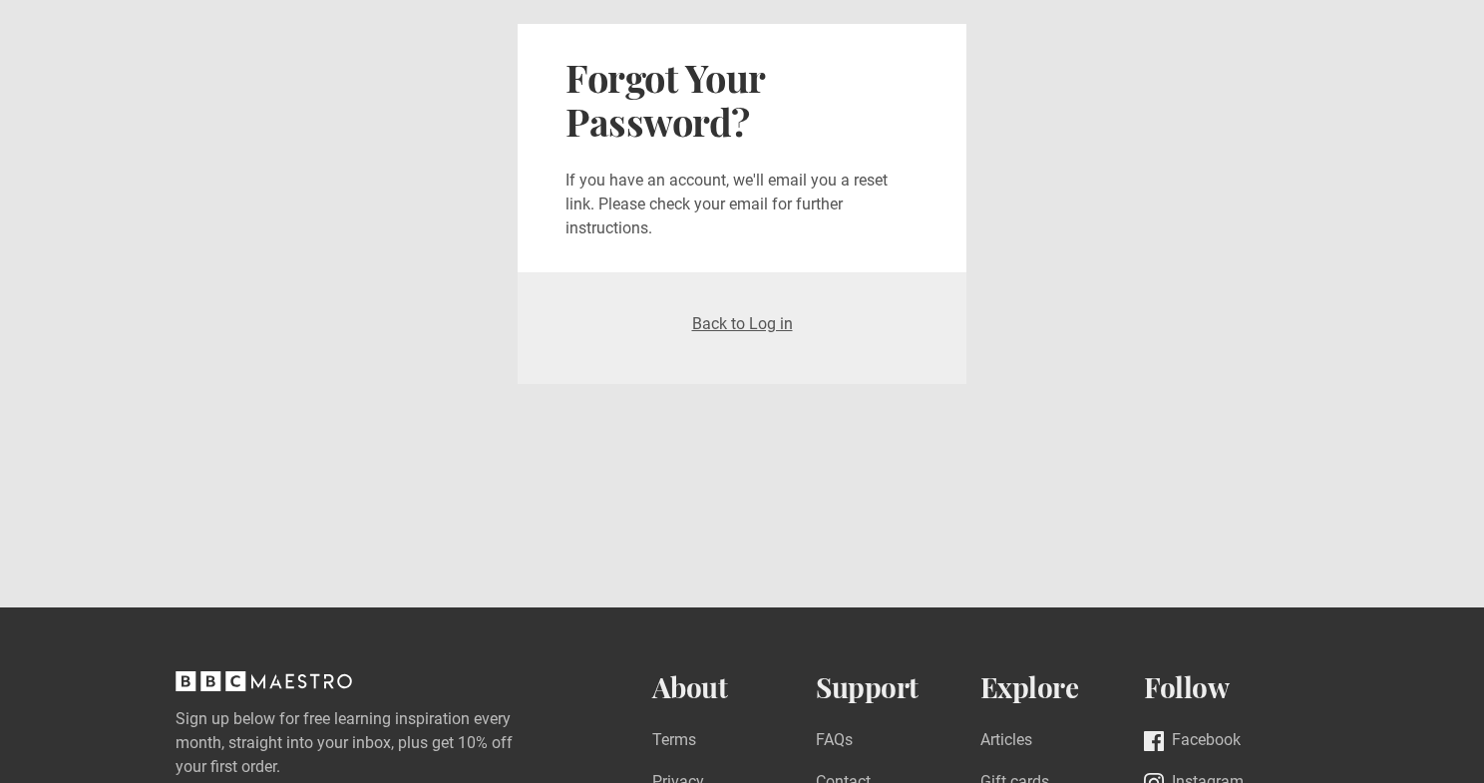 Image resolution: width=1484 pixels, height=783 pixels. What do you see at coordinates (374, 743) in the screenshot?
I see `label: Sign up below for free learning inspiration every month, straight into your inbox, plus get 10% o...` at bounding box center [374, 743].